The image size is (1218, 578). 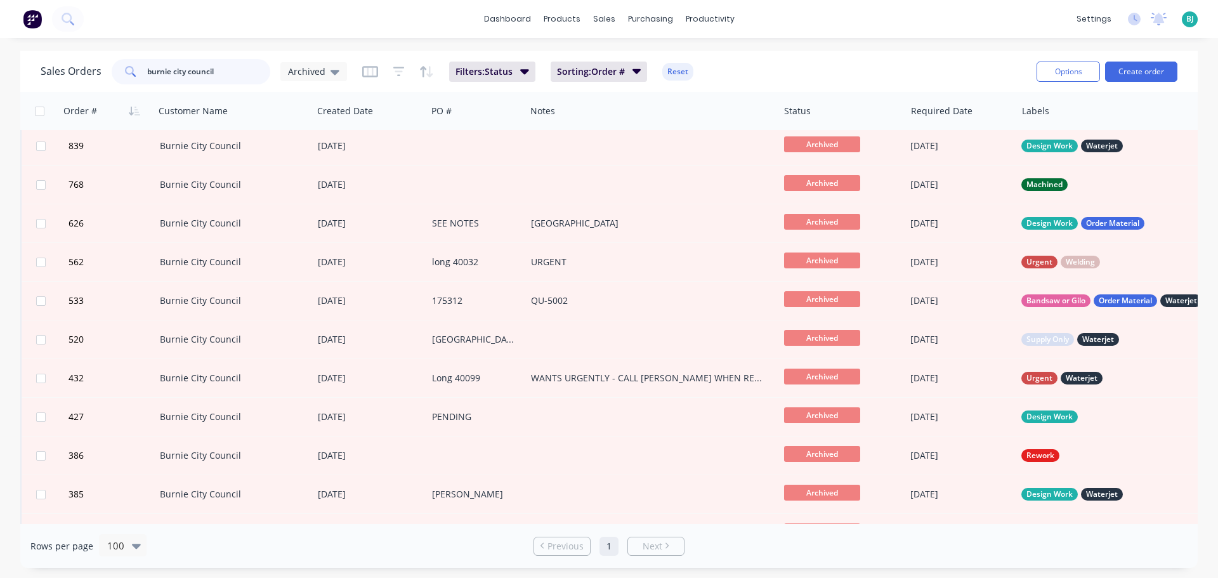 I want to click on span: Welding, so click(x=1080, y=262).